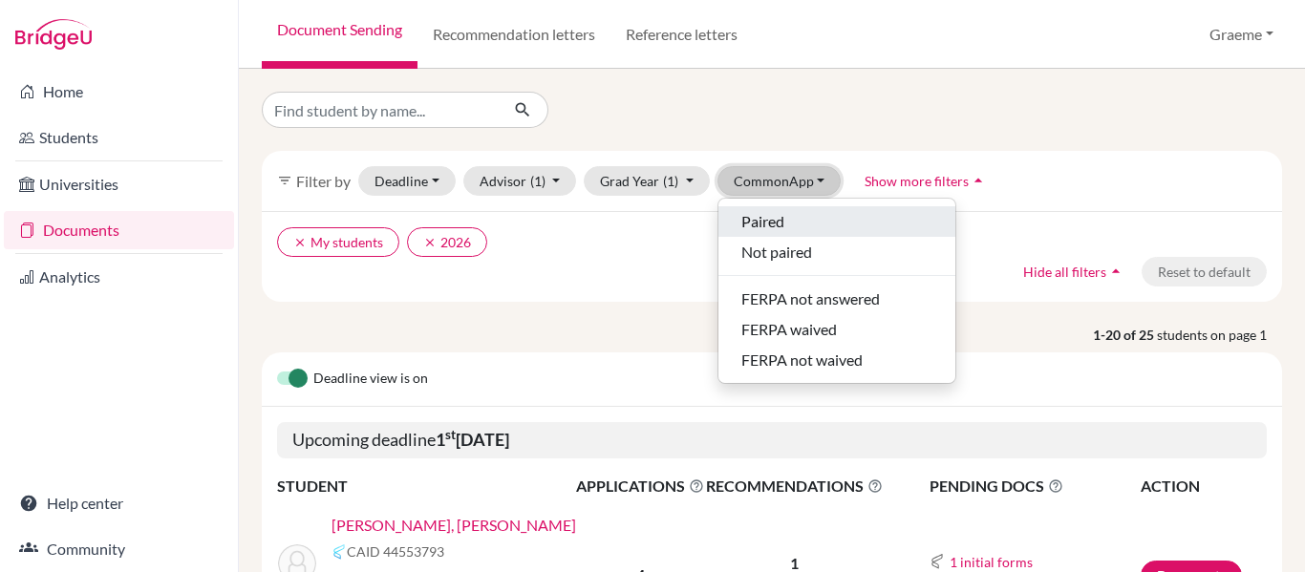  What do you see at coordinates (380, 110) in the screenshot?
I see `input: Find student by name...` at bounding box center [380, 110].